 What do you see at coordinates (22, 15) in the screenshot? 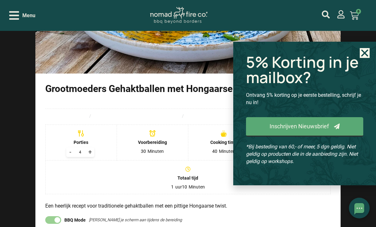
I see `div: Open/Close Menu` at bounding box center [22, 15].